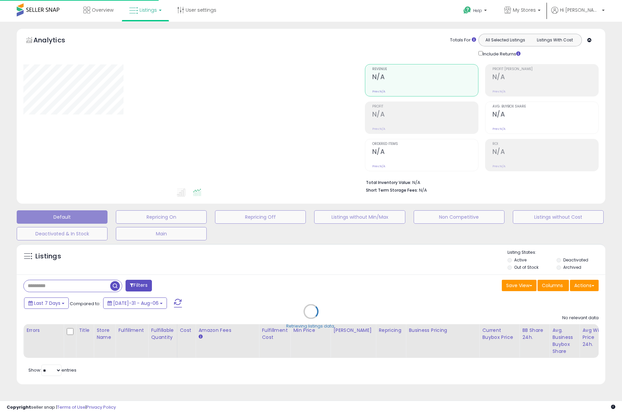  I want to click on span: Profit, so click(425, 107).